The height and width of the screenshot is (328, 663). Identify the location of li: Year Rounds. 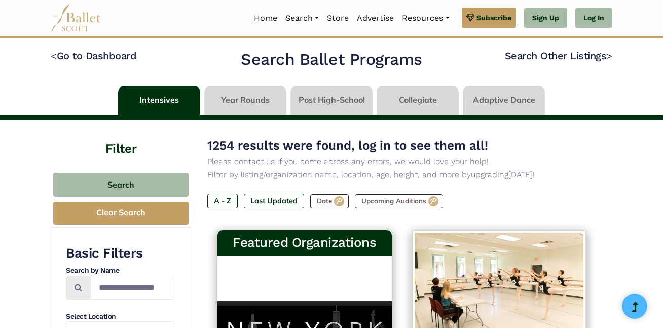
(245, 100).